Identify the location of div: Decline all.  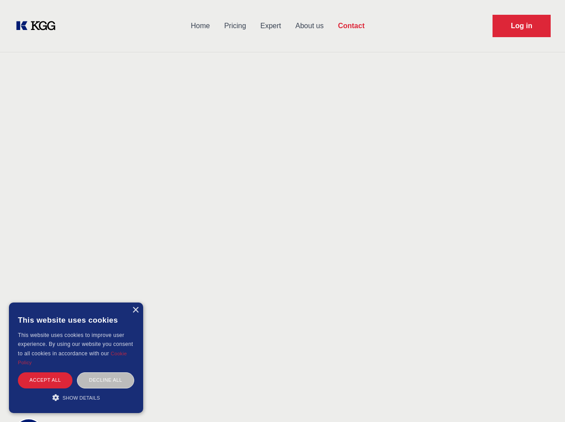
(106, 380).